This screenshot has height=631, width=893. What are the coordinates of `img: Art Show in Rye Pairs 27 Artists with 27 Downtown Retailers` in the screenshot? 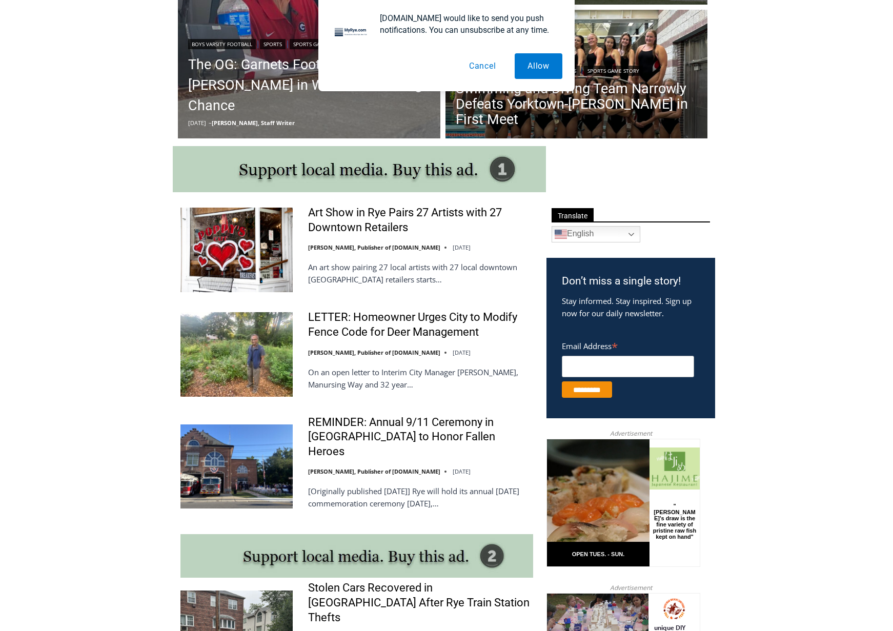 It's located at (236, 250).